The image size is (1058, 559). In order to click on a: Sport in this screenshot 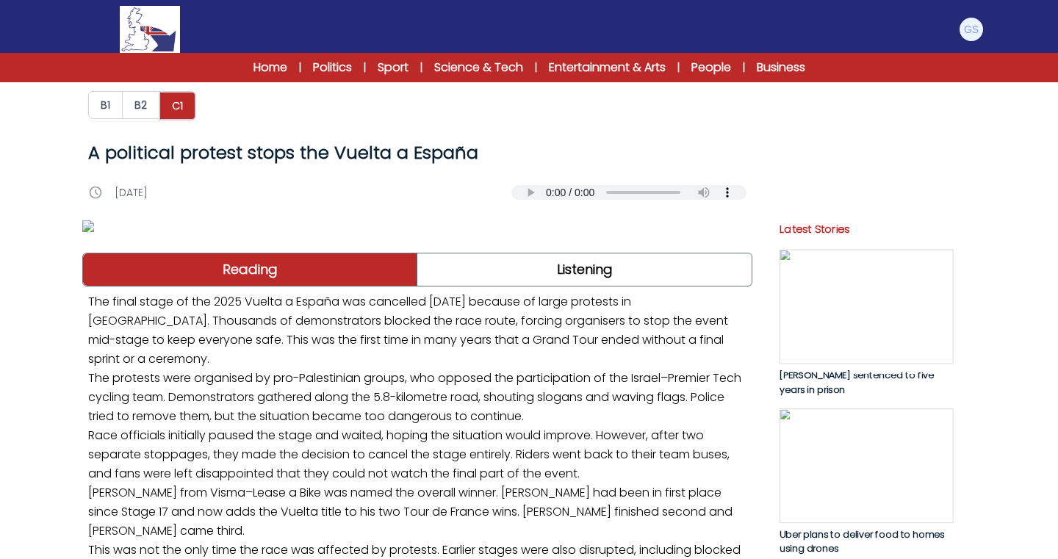, I will do `click(393, 68)`.